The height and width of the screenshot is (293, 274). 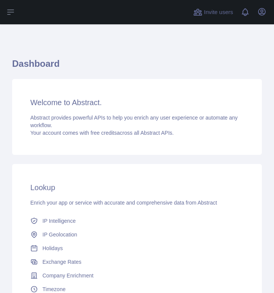 I want to click on span: Invite users, so click(x=218, y=12).